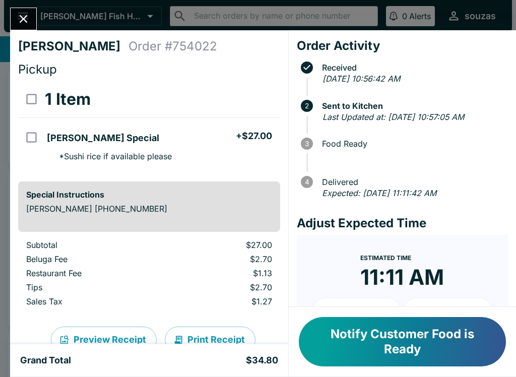  I want to click on span: Sent to Kitchen, so click(412, 106).